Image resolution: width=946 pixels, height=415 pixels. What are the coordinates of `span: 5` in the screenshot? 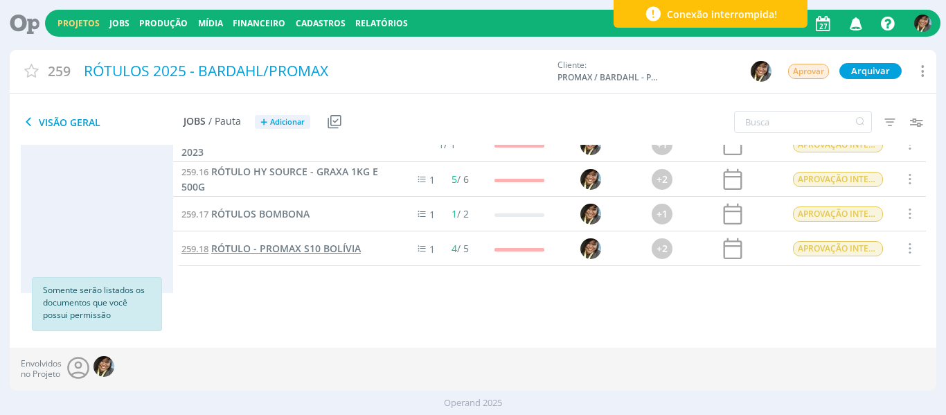 It's located at (454, 179).